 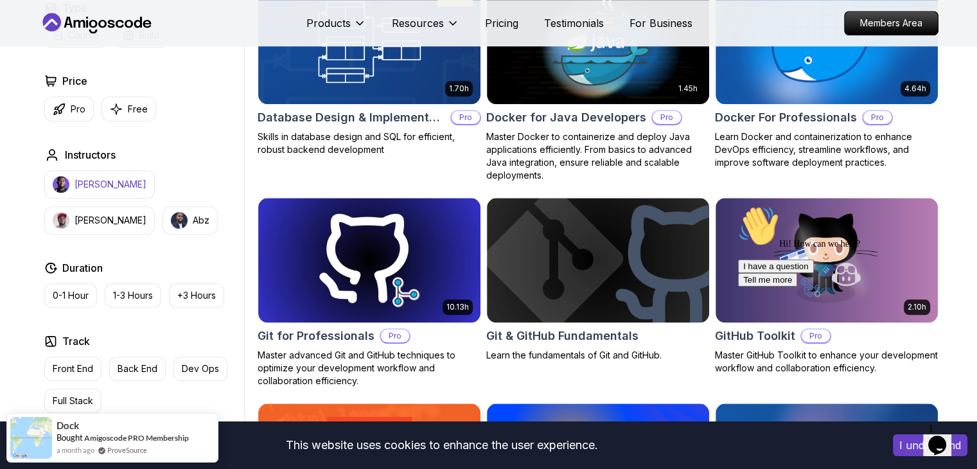 What do you see at coordinates (75, 450) in the screenshot?
I see `span: a month ago` at bounding box center [75, 450].